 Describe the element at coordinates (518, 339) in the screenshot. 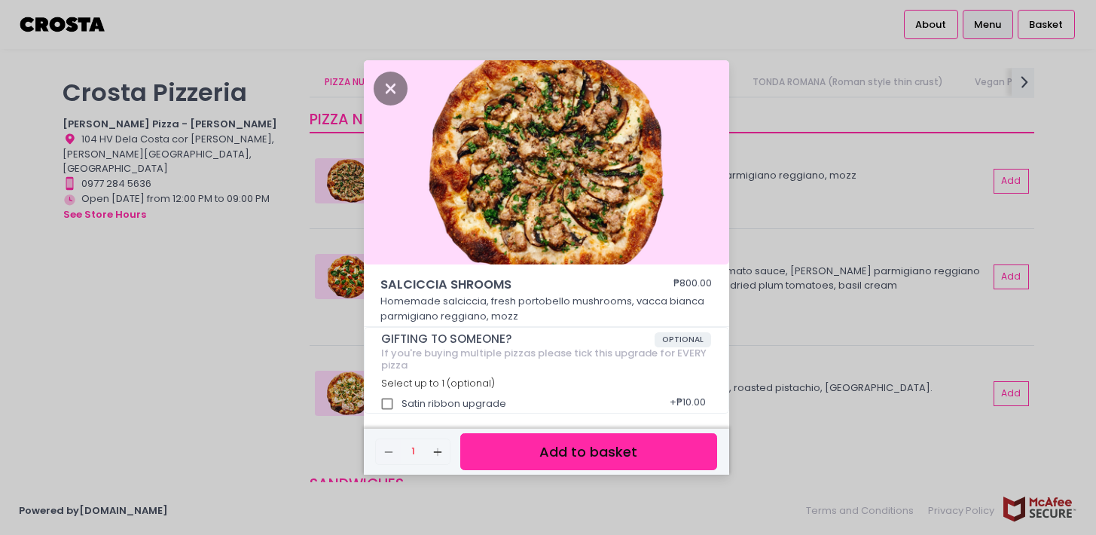

I see `span: GIFTING TO SOMEONE?` at that location.